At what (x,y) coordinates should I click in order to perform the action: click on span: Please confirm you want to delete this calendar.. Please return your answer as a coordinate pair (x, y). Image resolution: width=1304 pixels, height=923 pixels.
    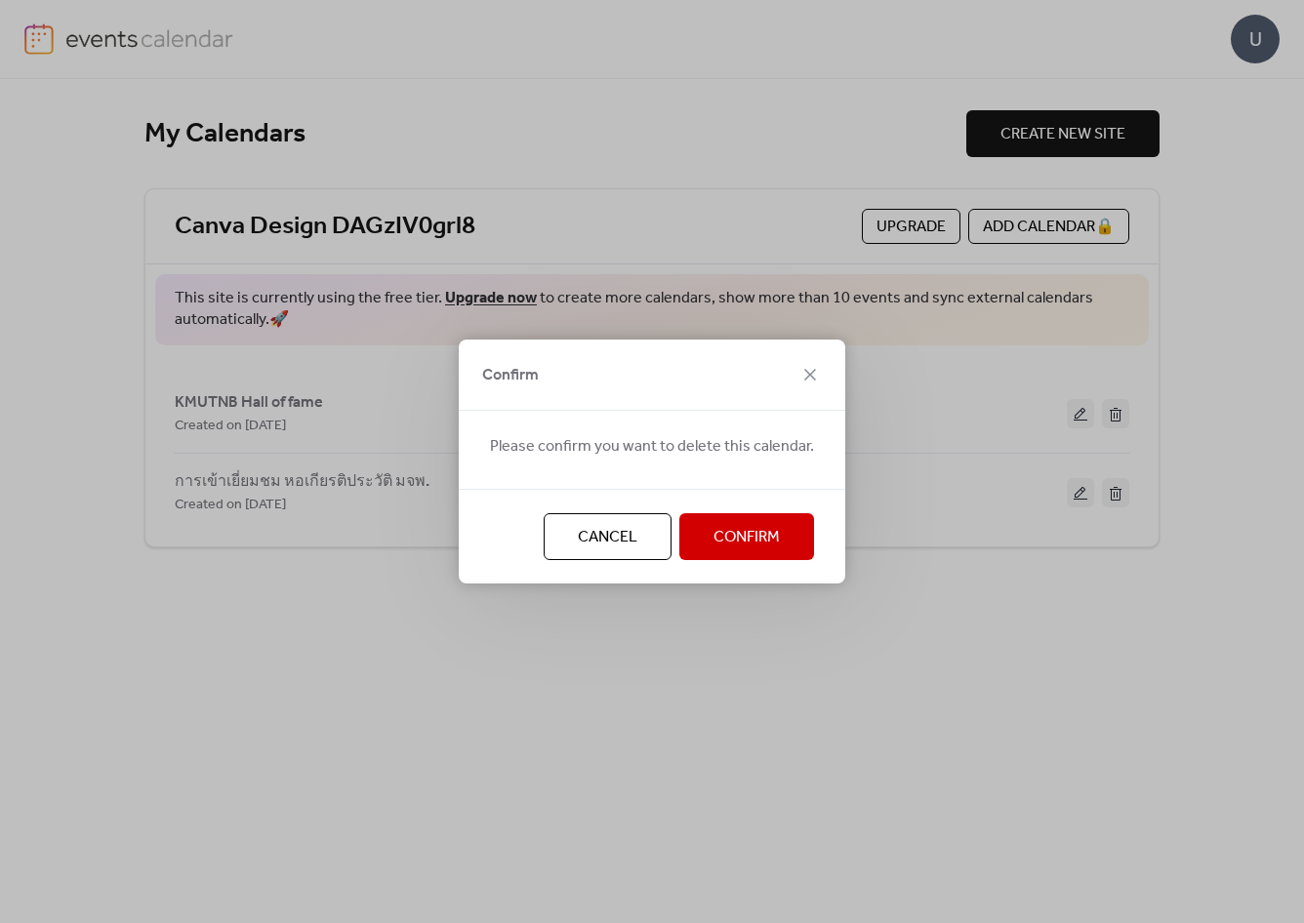
    Looking at the image, I should click on (652, 447).